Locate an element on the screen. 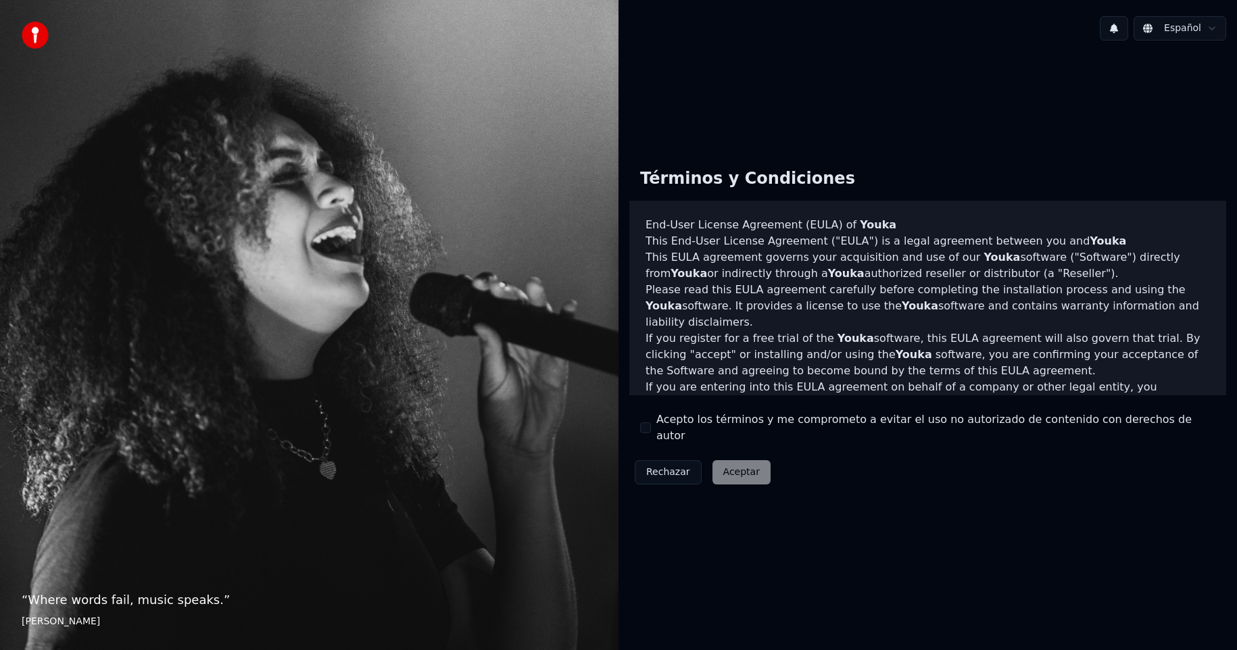 The width and height of the screenshot is (1237, 650). label: Acepto los términos y me comprometo a evitar el uso no autorizado de contenido con derechos de autor is located at coordinates (935, 428).